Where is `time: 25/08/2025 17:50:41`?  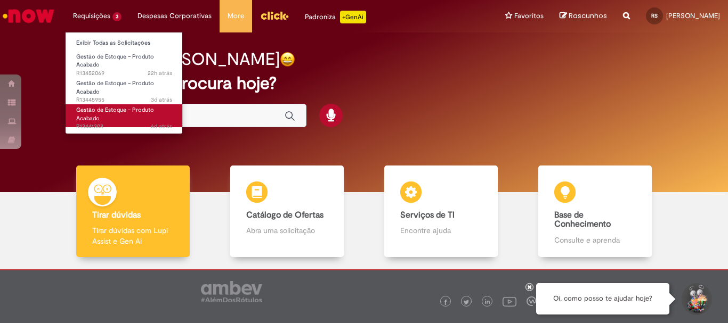
time: 25/08/2025 17:50:41 is located at coordinates (161, 100).